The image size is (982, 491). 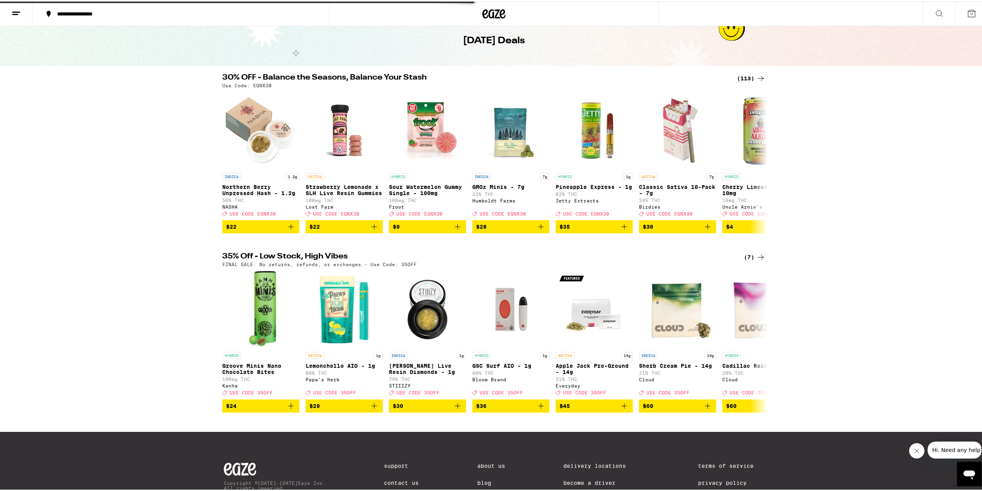 I want to click on p: 22% THC, so click(x=511, y=192).